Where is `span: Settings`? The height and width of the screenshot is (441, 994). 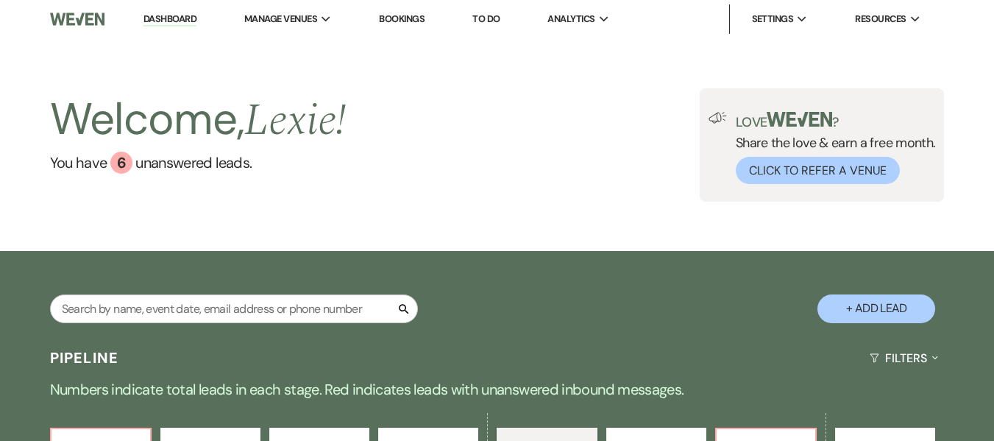
span: Settings is located at coordinates (772, 19).